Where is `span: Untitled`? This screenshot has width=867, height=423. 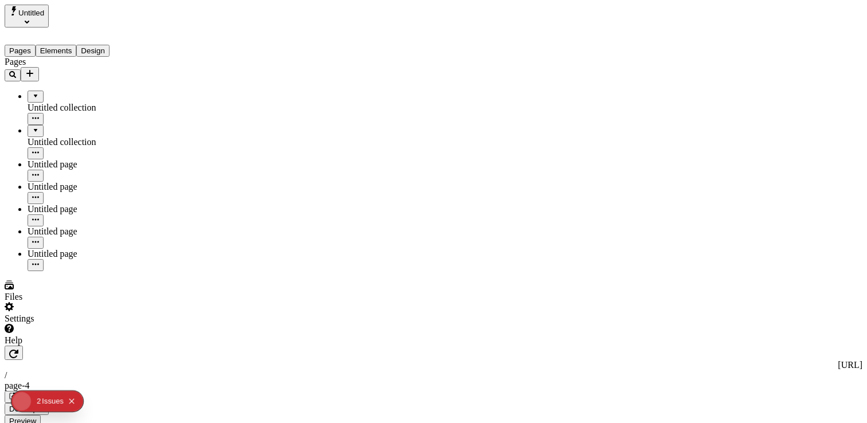 span: Untitled is located at coordinates (31, 13).